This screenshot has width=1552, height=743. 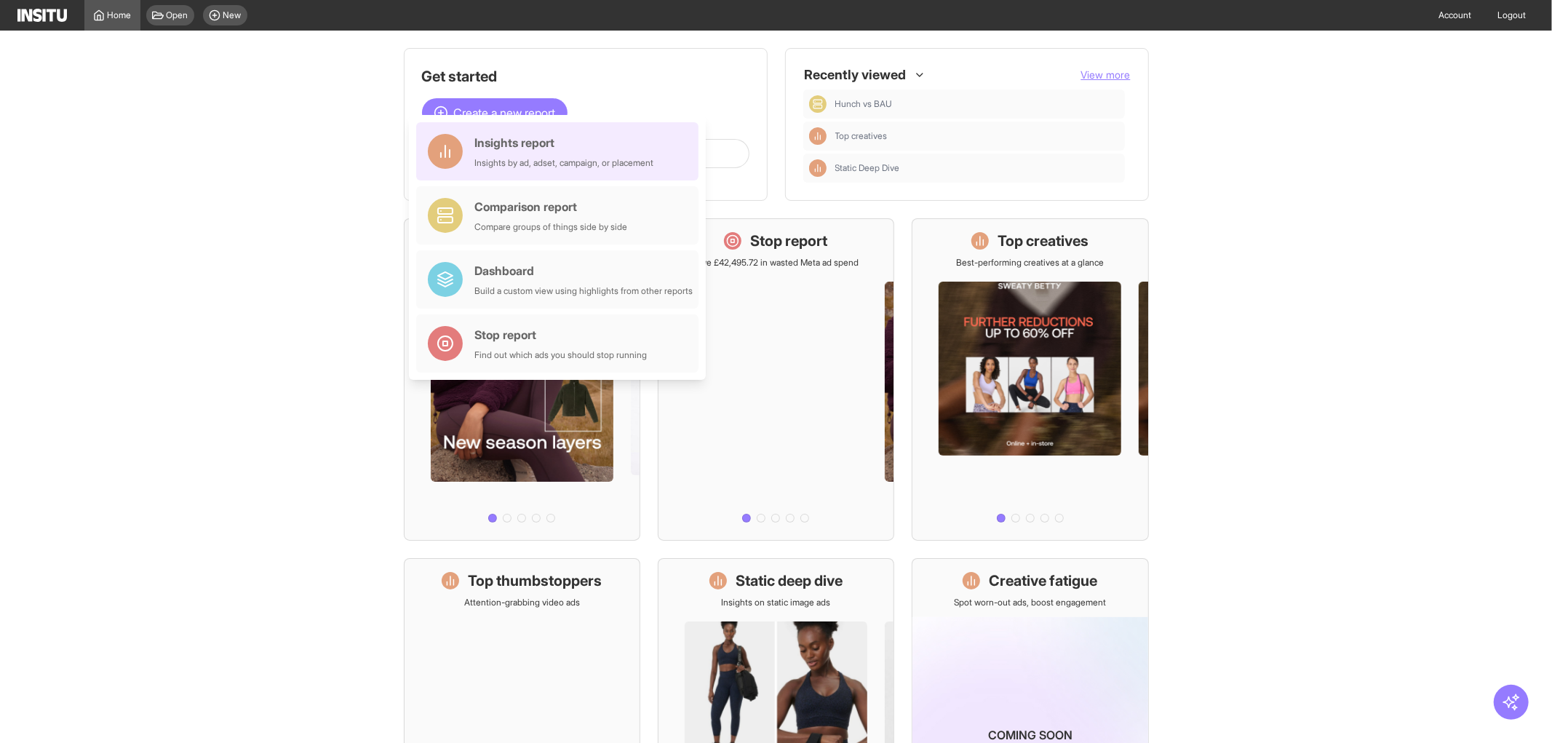 I want to click on h1: Static deep dive, so click(x=788, y=580).